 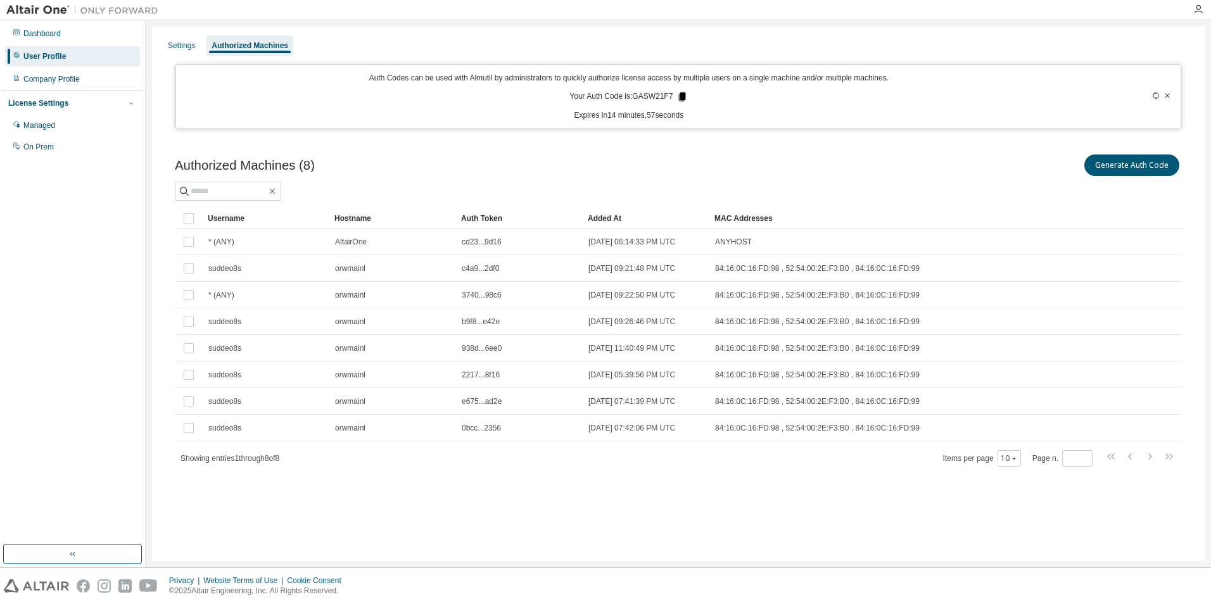 What do you see at coordinates (1062, 459) in the screenshot?
I see `span: Page n.` at bounding box center [1062, 459].